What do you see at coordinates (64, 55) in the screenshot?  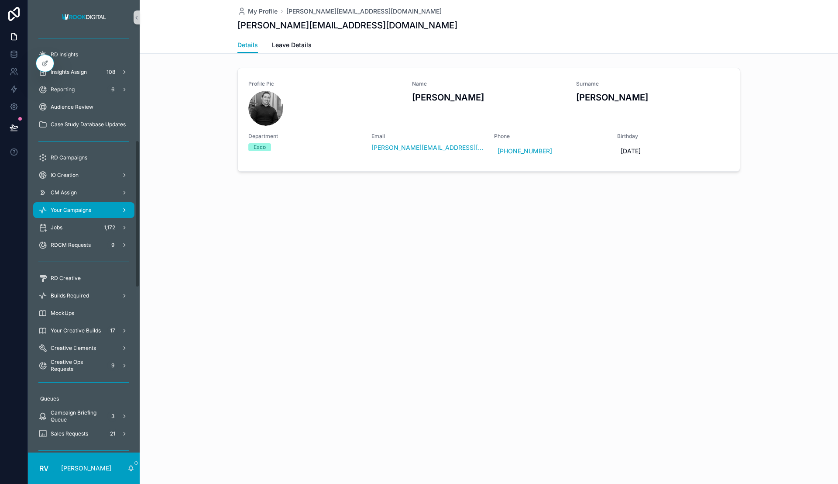 I see `span: RD Insights` at bounding box center [64, 55].